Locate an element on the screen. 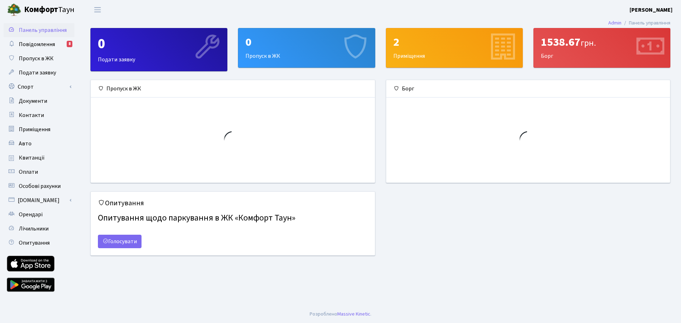  h5: Опитування is located at coordinates (233, 203).